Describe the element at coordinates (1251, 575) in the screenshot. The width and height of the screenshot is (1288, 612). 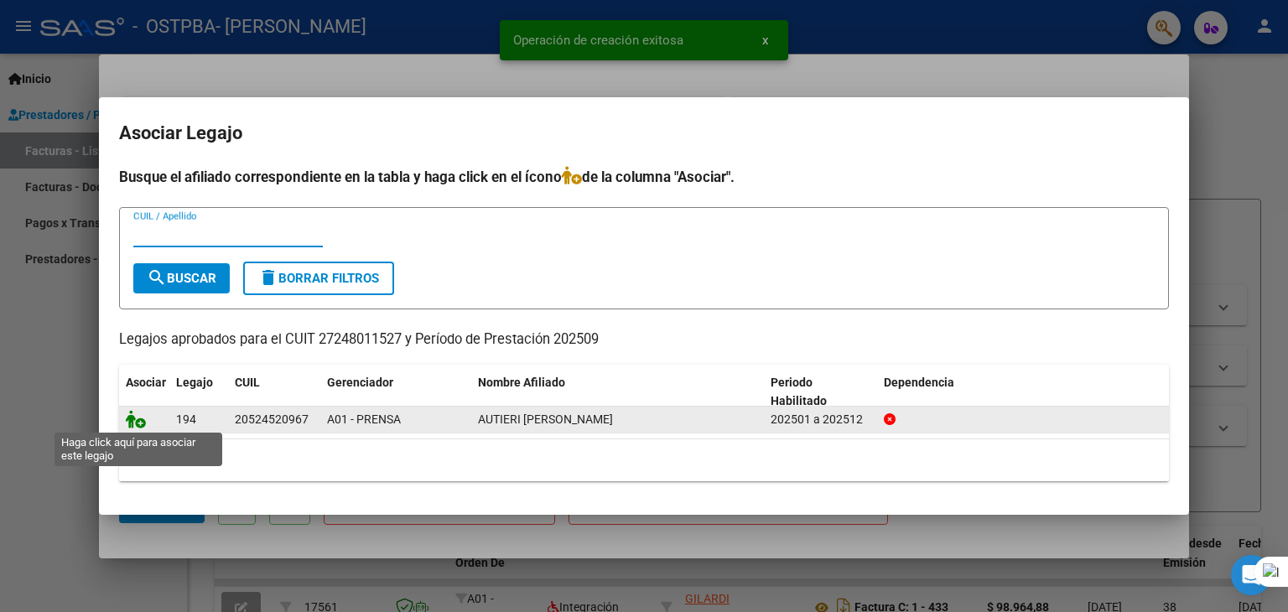
I see `div: Open Intercom Messenger` at that location.